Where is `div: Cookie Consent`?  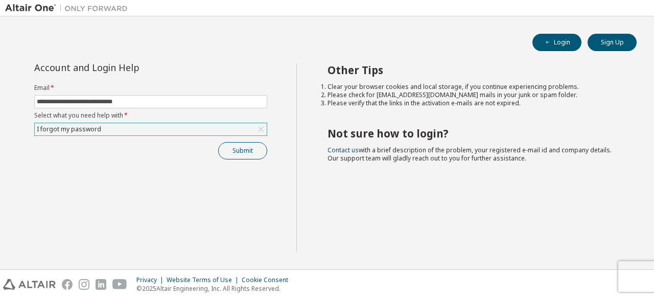
div: Cookie Consent is located at coordinates (268, 280).